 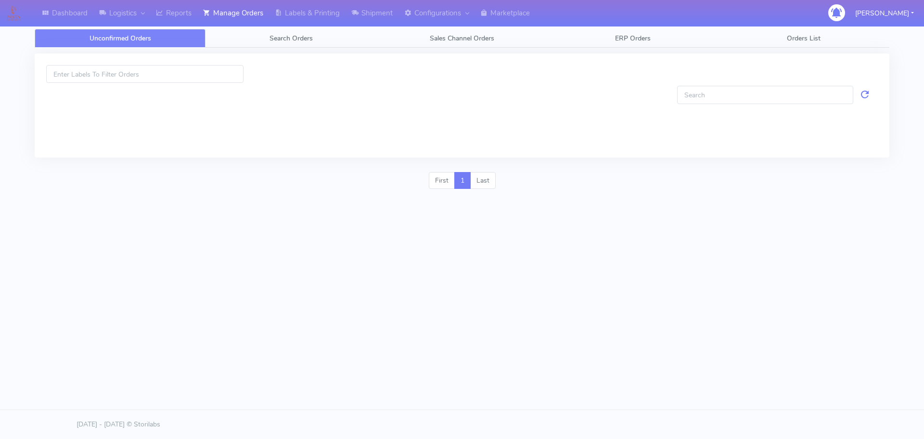 What do you see at coordinates (462, 38) in the screenshot?
I see `span: Sales Channel Orders` at bounding box center [462, 38].